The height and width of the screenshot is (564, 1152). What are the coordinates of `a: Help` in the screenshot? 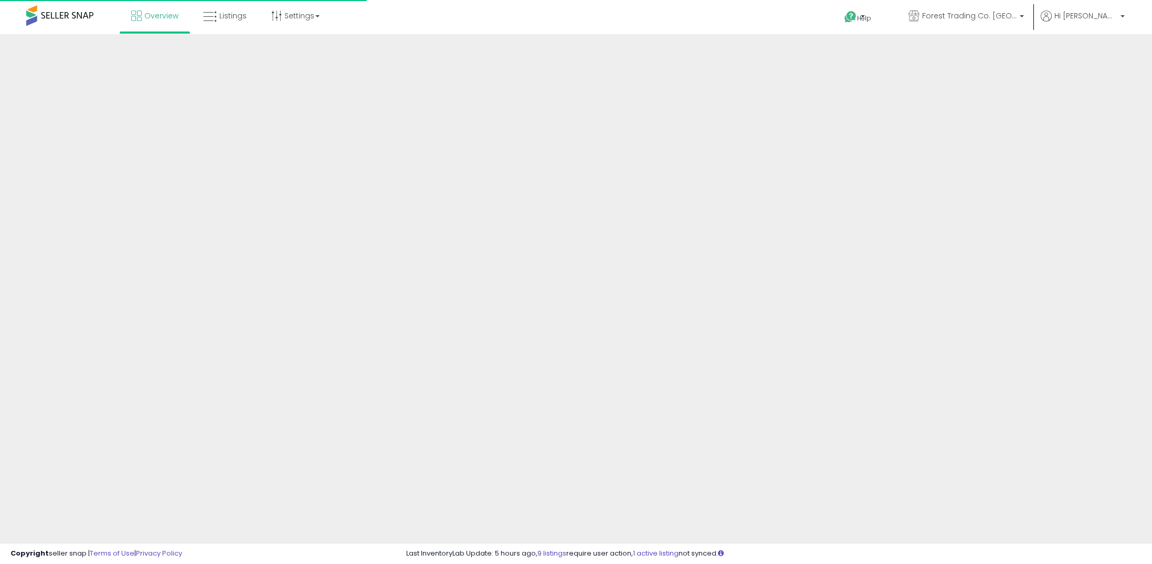 It's located at (864, 18).